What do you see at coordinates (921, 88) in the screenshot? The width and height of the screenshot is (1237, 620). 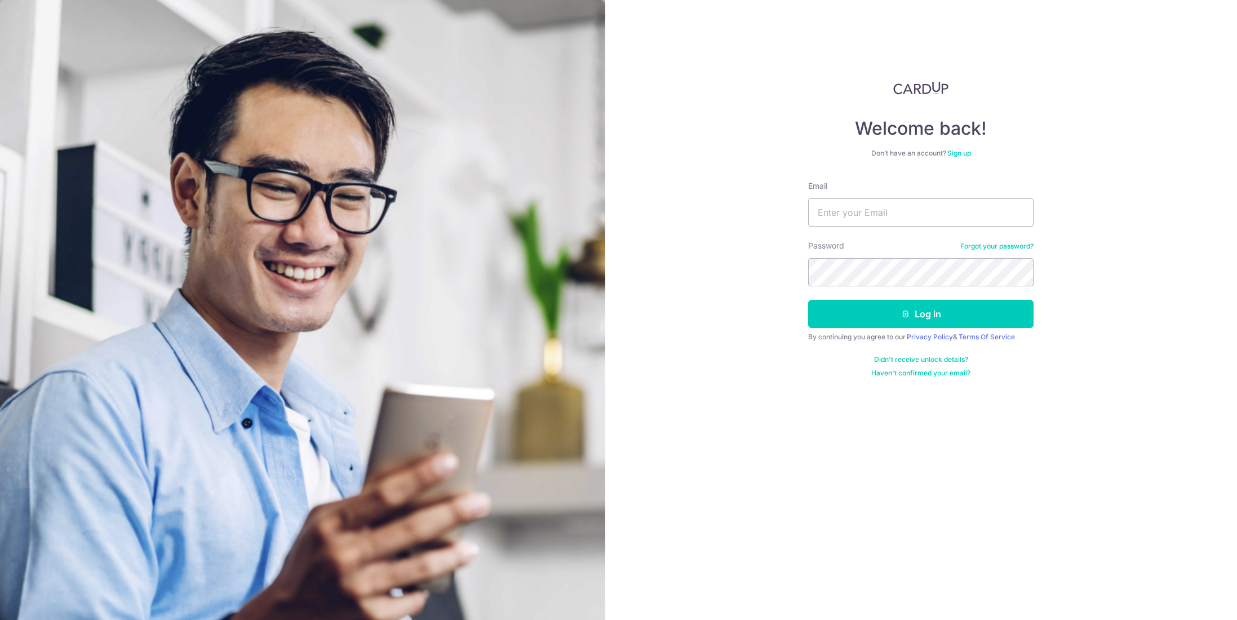 I see `img: CardUp Logo` at bounding box center [921, 88].